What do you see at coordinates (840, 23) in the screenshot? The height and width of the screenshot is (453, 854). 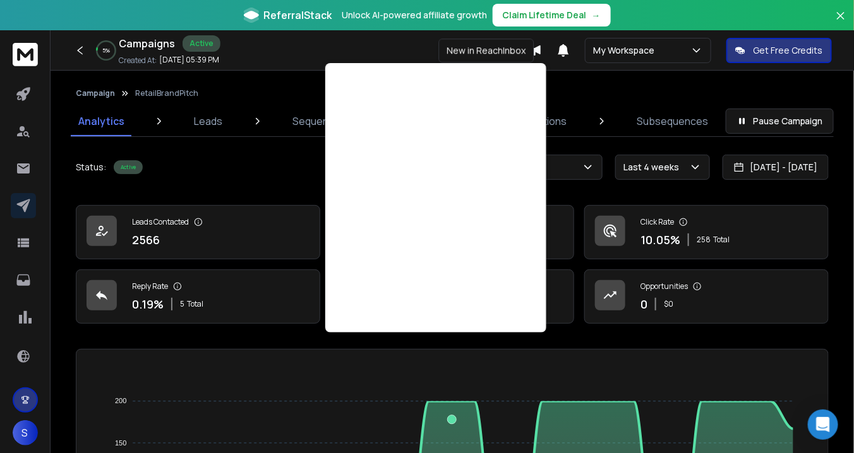 I see `button: Close banner` at bounding box center [840, 23].